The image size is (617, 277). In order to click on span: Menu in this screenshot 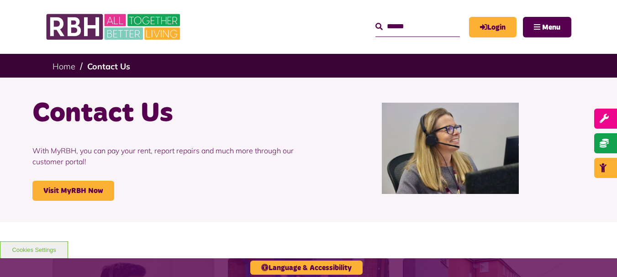, I will do `click(551, 27)`.